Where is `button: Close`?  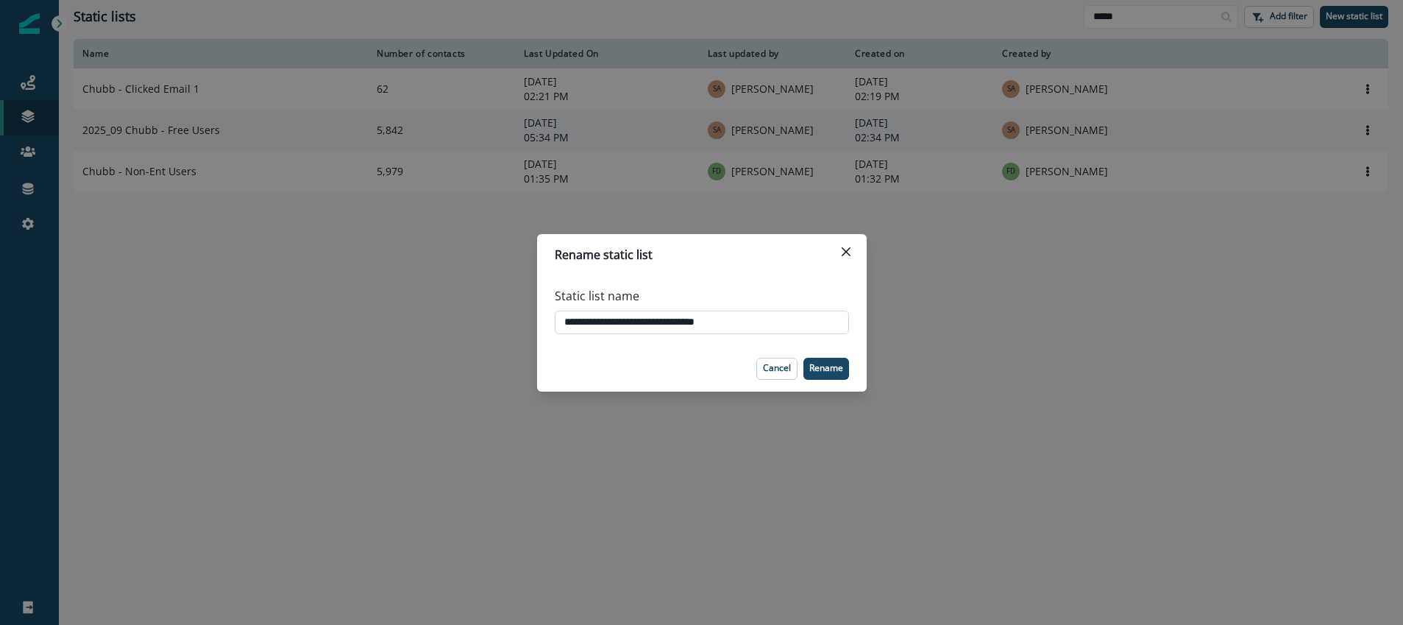
button: Close is located at coordinates (846, 252).